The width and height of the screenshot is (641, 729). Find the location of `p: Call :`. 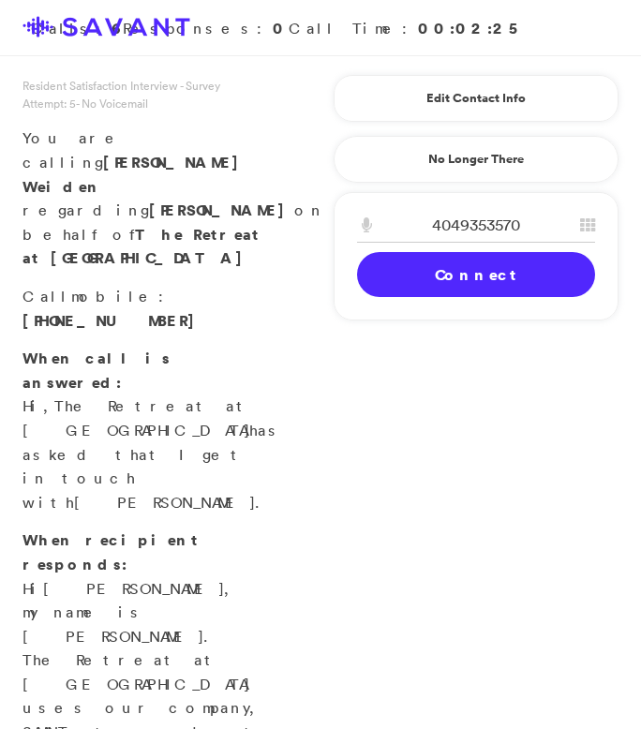

p: Call : is located at coordinates (142, 308).